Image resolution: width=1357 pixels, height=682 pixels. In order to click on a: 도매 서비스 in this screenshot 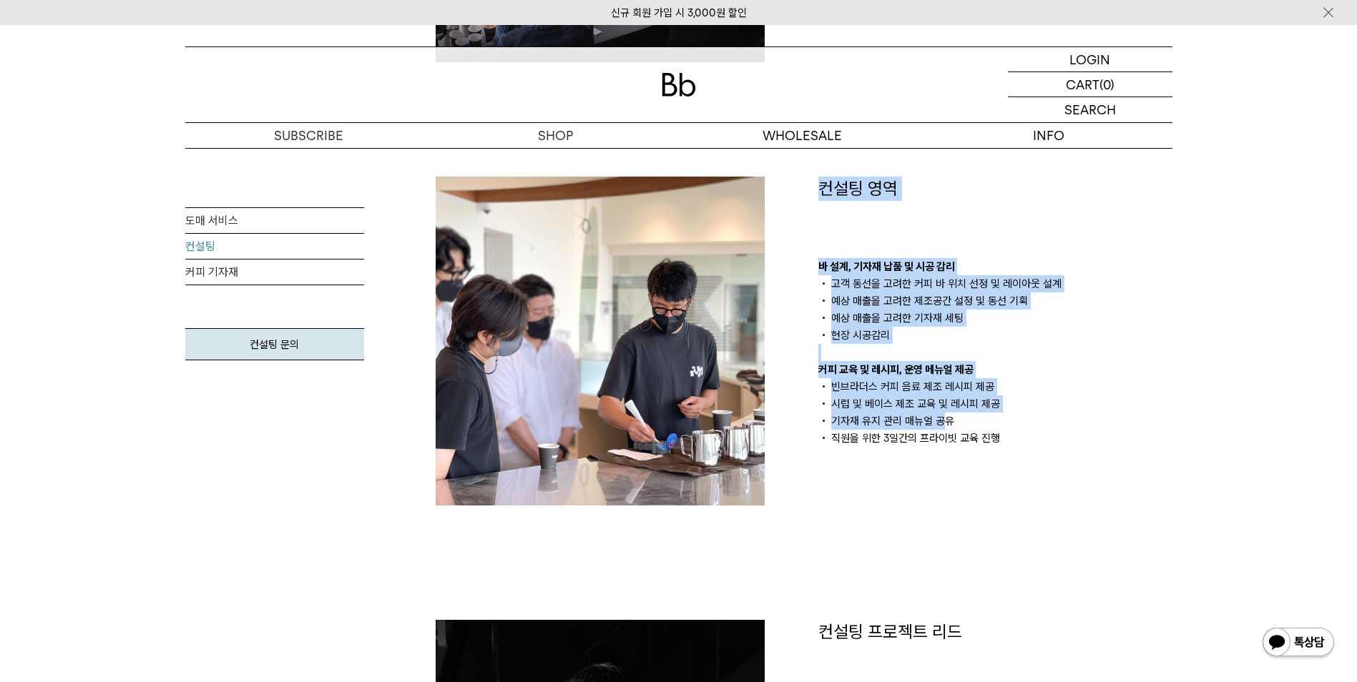, I will do `click(275, 221)`.